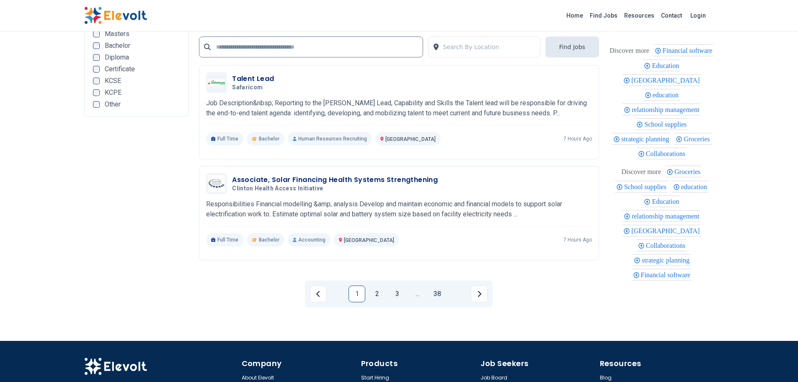 The width and height of the screenshot is (798, 382). I want to click on a: Resources, so click(639, 16).